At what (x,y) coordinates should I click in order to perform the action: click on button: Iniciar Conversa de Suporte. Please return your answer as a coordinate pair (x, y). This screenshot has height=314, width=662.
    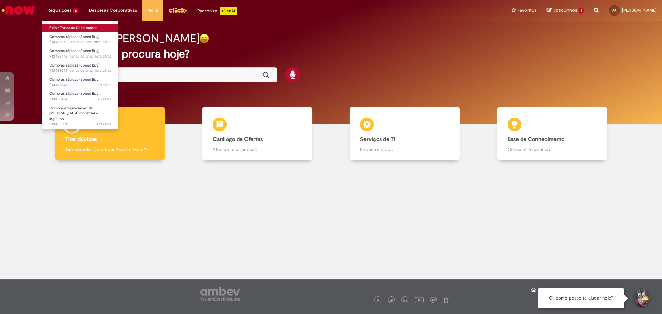
    Looking at the image, I should click on (641, 299).